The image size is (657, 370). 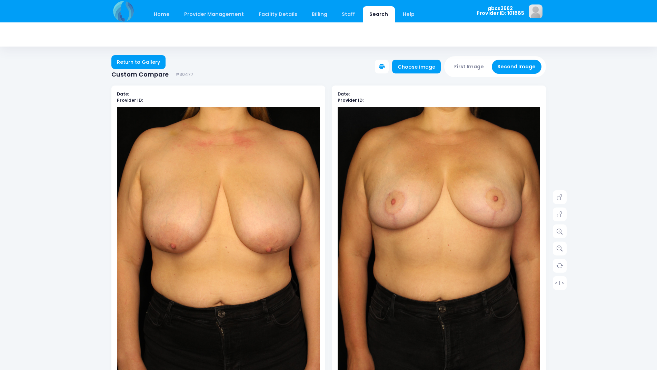 I want to click on a: Provider Management, so click(x=214, y=14).